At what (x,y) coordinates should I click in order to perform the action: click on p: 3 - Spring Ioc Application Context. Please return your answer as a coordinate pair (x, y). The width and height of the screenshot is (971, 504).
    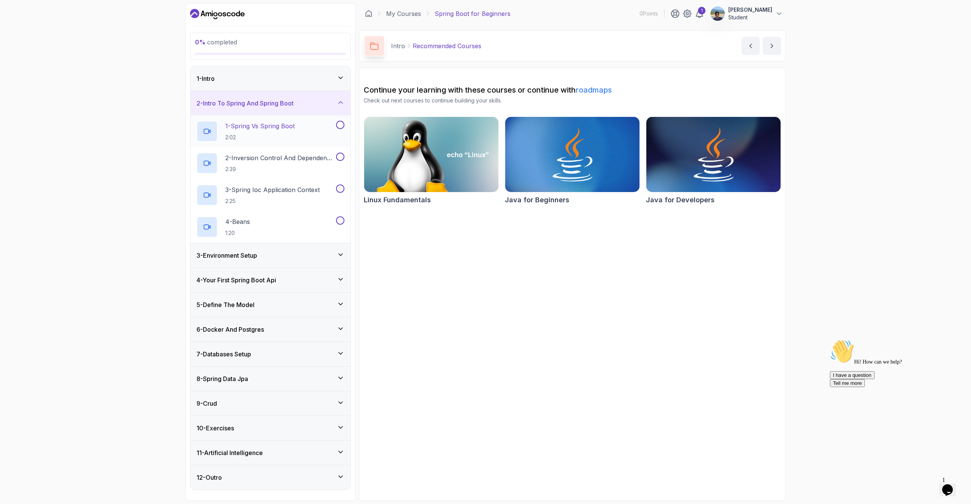
    Looking at the image, I should click on (272, 190).